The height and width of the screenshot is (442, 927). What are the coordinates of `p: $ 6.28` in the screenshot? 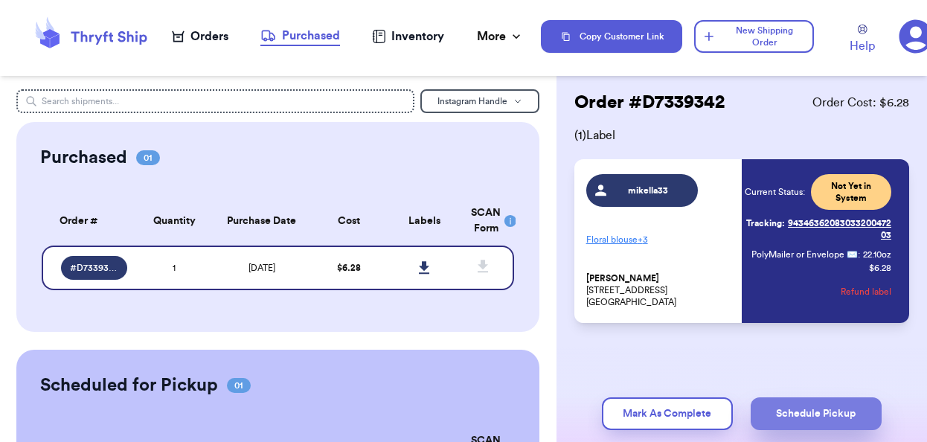 It's located at (880, 268).